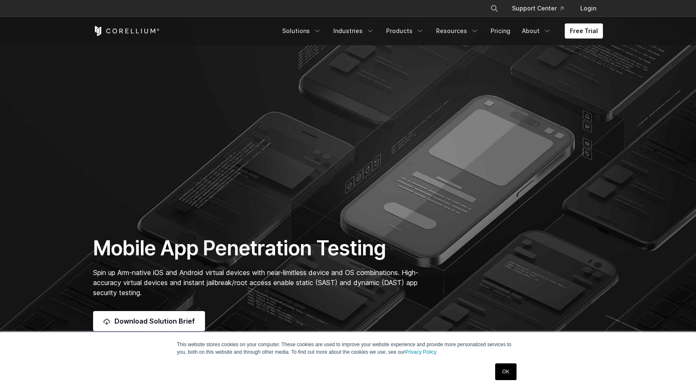 The width and height of the screenshot is (696, 391). I want to click on button: Search, so click(494, 8).